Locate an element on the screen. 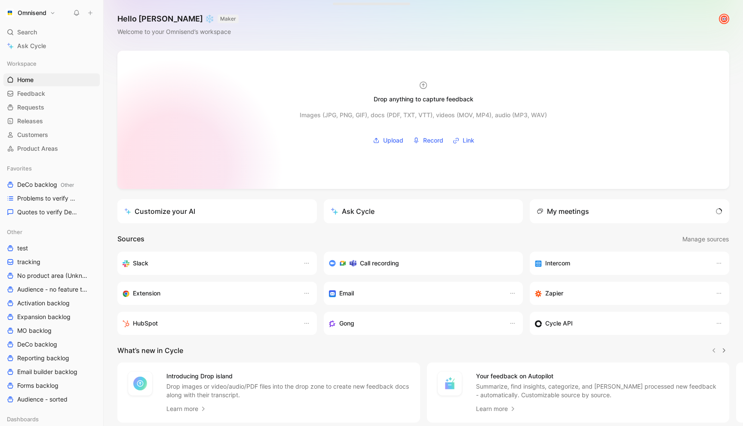 This screenshot has width=743, height=426. img: avatar is located at coordinates (724, 19).